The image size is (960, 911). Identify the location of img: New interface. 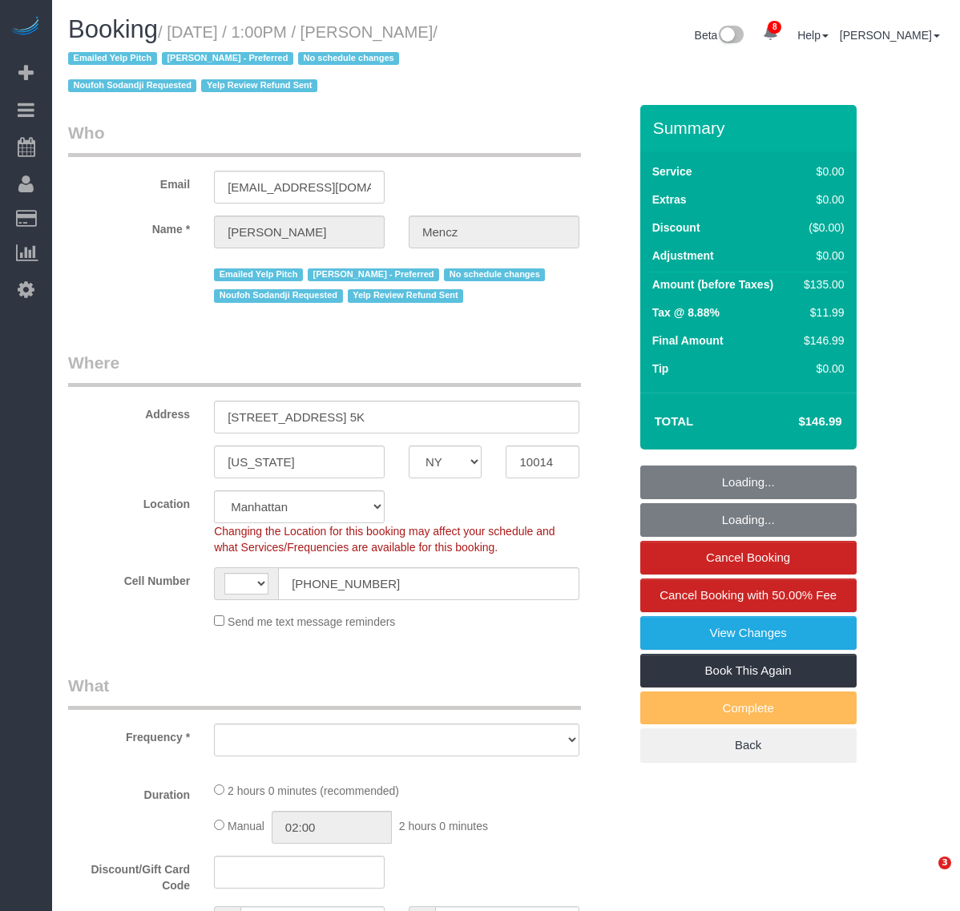
(730, 36).